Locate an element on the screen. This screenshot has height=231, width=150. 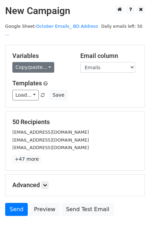
h5: 50 Recipients is located at coordinates (75, 122).